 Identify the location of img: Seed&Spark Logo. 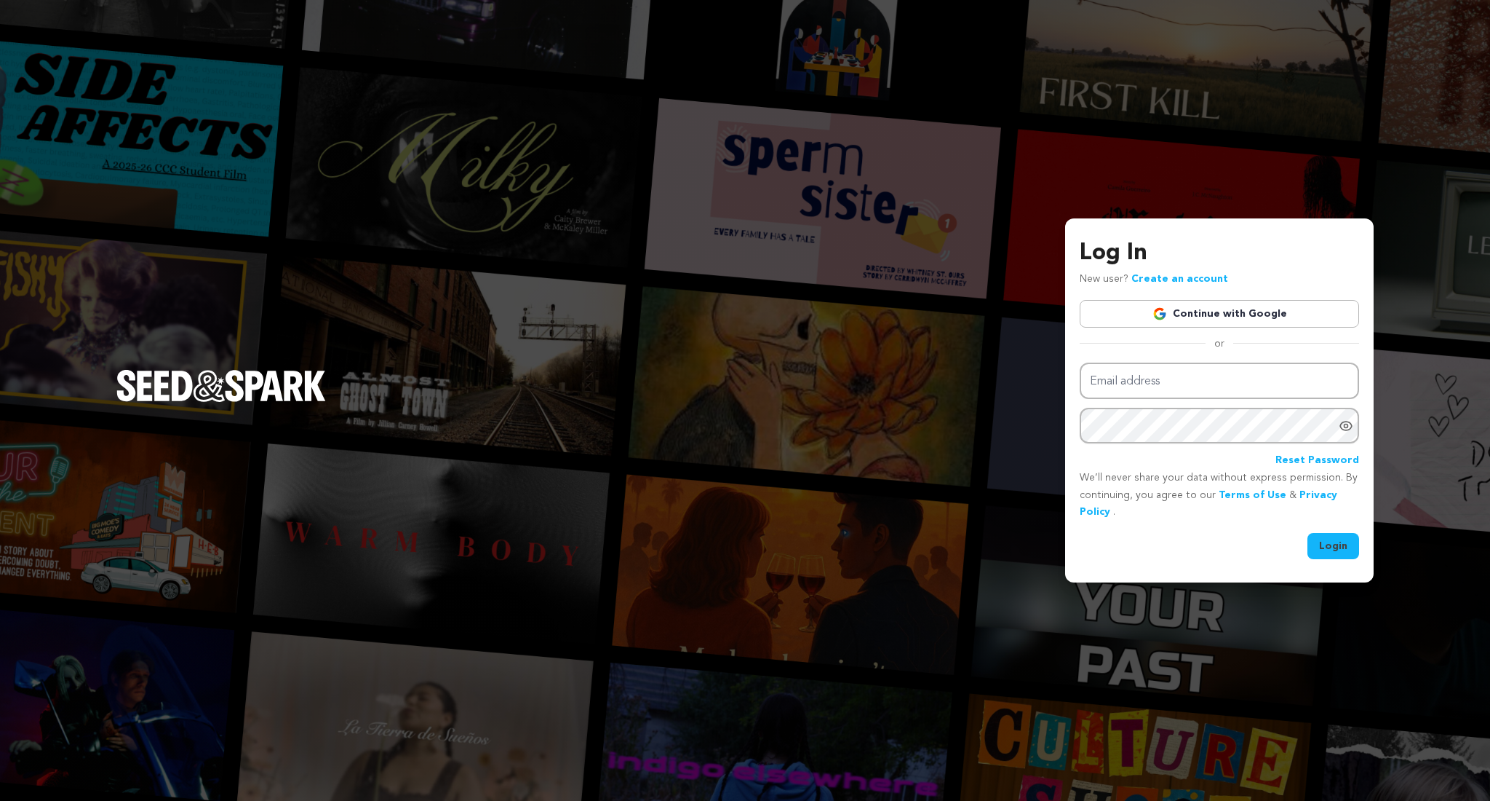
(221, 386).